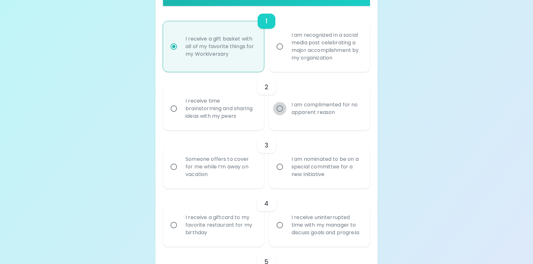 This screenshot has height=264, width=533. What do you see at coordinates (220, 47) in the screenshot?
I see `div: I receive a gift basket with all of my favorite things for my Workiversary` at bounding box center [220, 47].